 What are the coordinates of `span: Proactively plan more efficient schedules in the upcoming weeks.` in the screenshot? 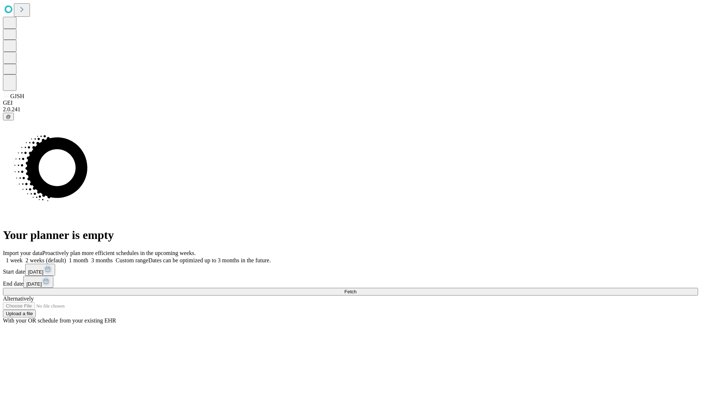 It's located at (119, 253).